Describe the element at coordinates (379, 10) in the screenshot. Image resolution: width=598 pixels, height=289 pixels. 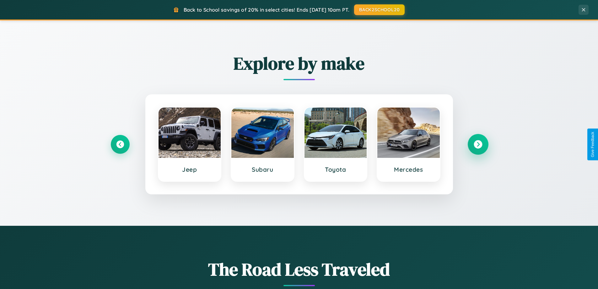
I see `button: BACK2SCHOOL20` at that location.